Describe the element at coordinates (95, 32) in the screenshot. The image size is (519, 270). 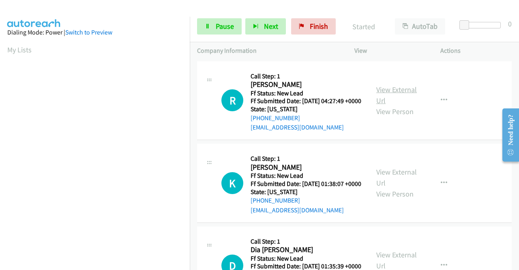
I see `div: Dialing Mode: Power |` at that location.